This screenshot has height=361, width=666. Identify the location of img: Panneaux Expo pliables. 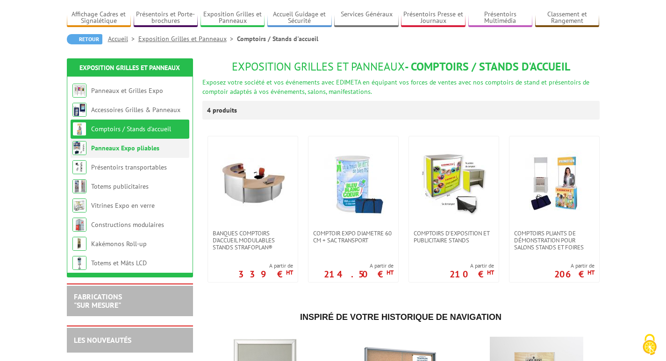
(79, 148).